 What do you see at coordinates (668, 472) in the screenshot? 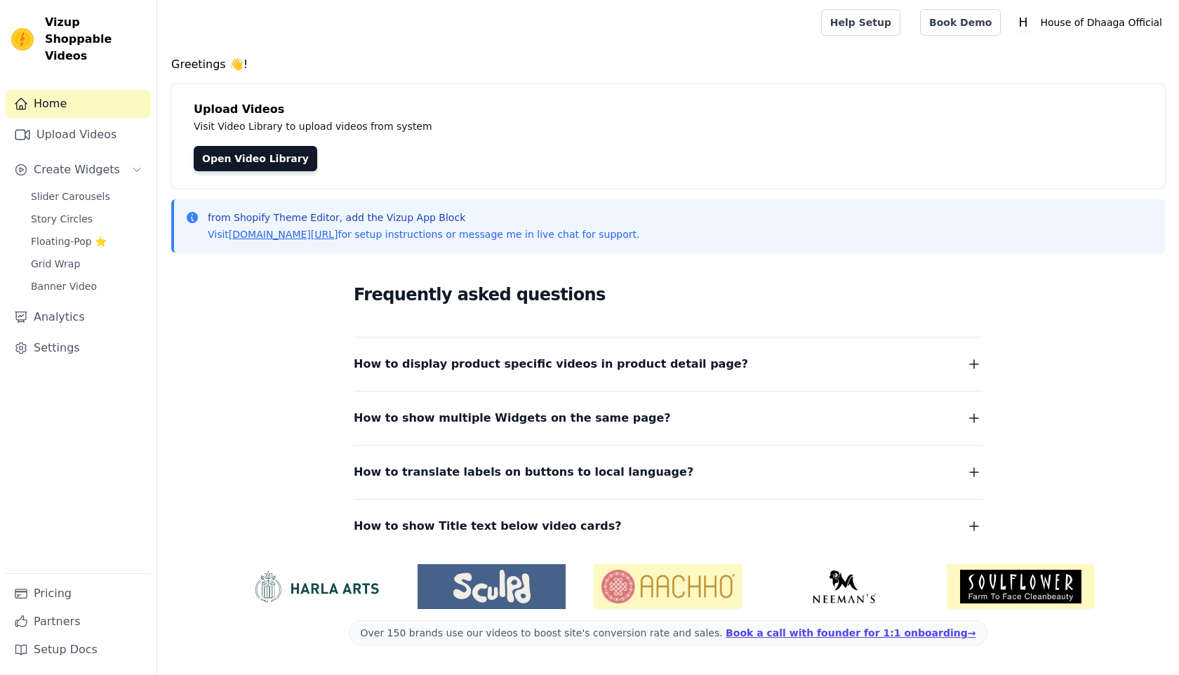
I see `button: How to translate labels on buttons to local language?` at bounding box center [668, 472].